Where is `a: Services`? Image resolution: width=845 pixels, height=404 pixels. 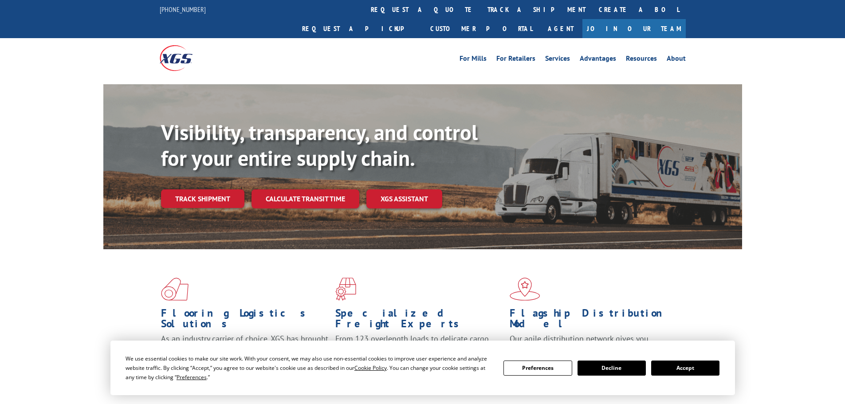 a: Services is located at coordinates (558, 60).